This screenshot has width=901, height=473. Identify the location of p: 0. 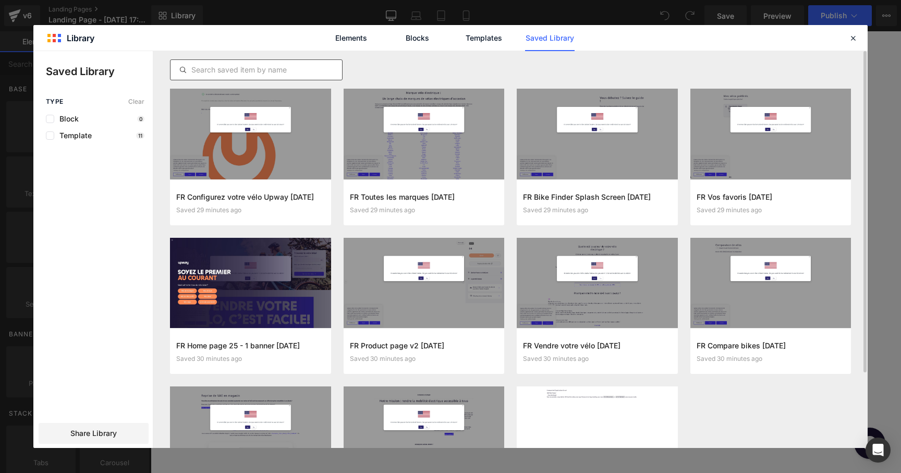
(141, 119).